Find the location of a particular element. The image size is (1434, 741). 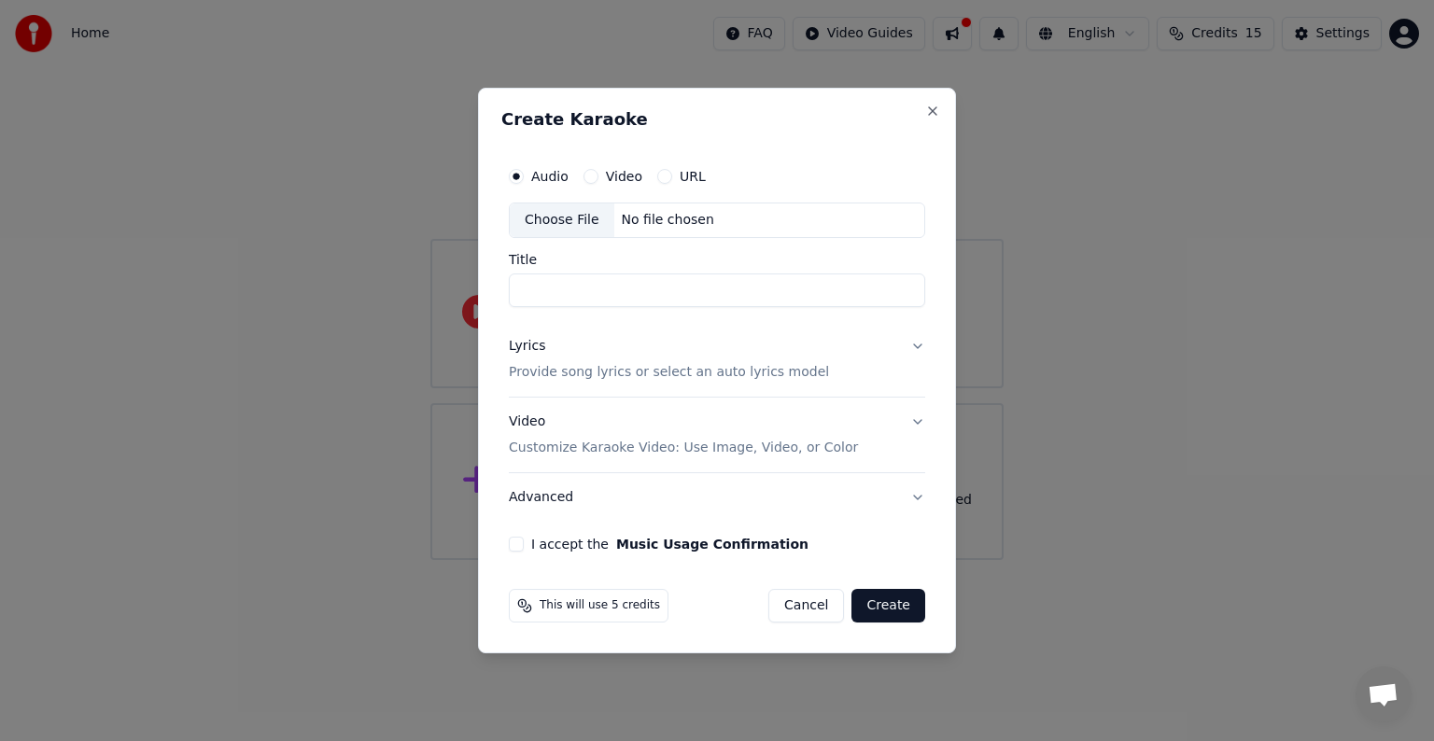

label: URL is located at coordinates (693, 176).